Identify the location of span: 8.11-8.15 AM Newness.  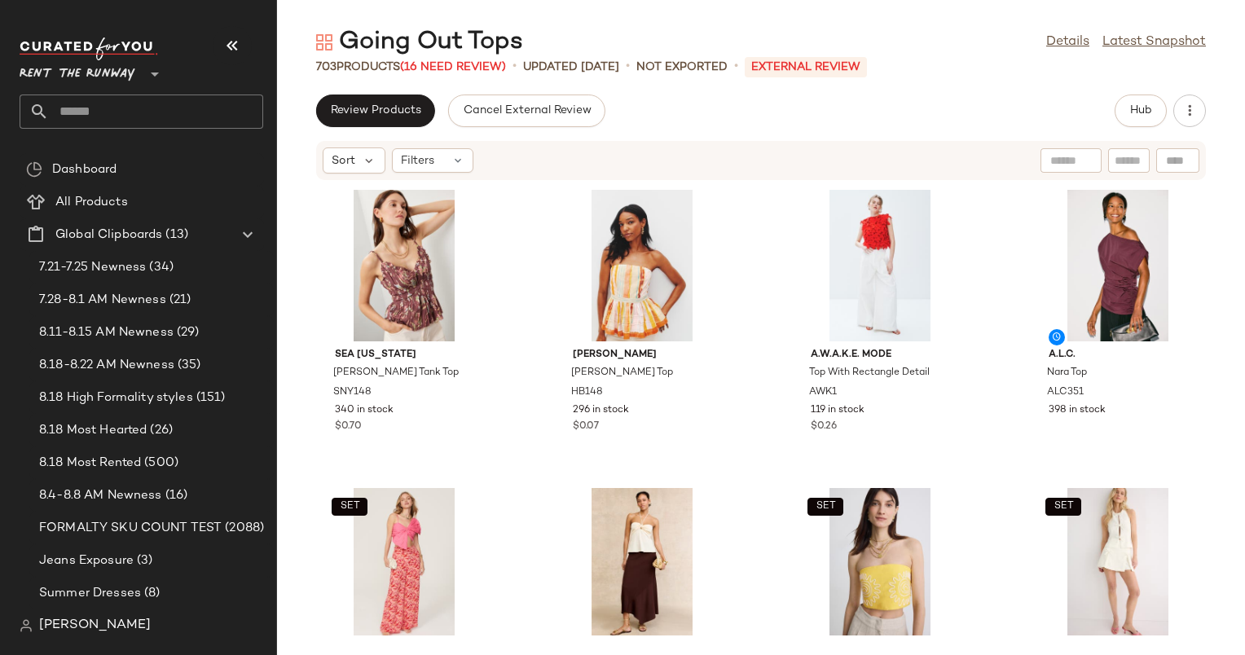
(106, 332).